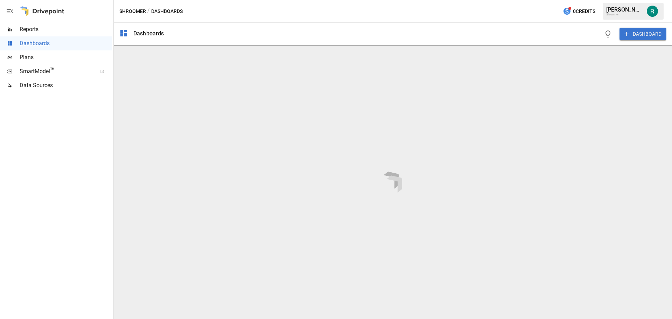 The image size is (672, 319). What do you see at coordinates (652, 11) in the screenshot?
I see `button: Rachel Weaver` at bounding box center [652, 11].